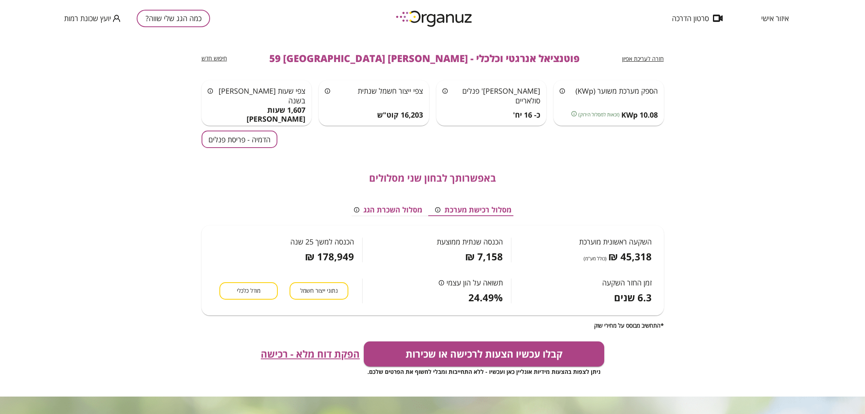 The width and height of the screenshot is (865, 414). Describe the element at coordinates (617, 91) in the screenshot. I see `span: הספק מערכת משוער (KWp)` at that location.